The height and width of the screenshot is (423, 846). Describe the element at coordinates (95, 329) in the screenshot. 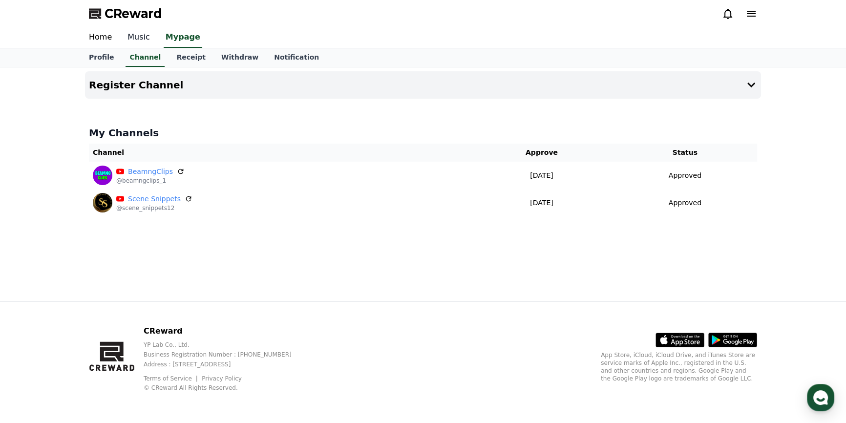

I see `span: Messages` at that location.